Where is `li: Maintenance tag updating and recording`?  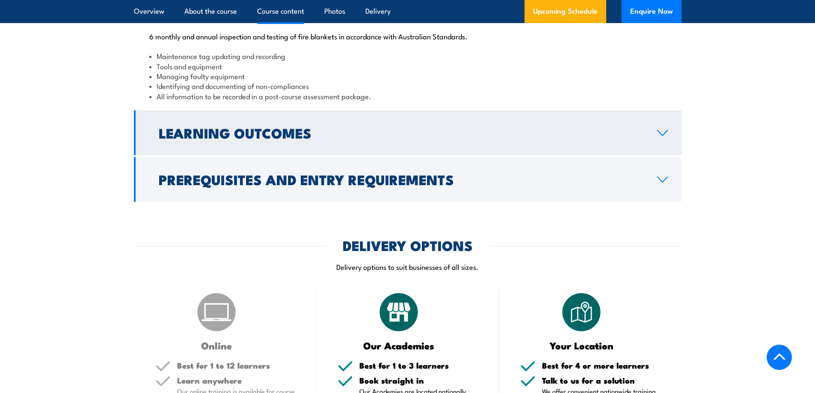 li: Maintenance tag updating and recording is located at coordinates (408, 56).